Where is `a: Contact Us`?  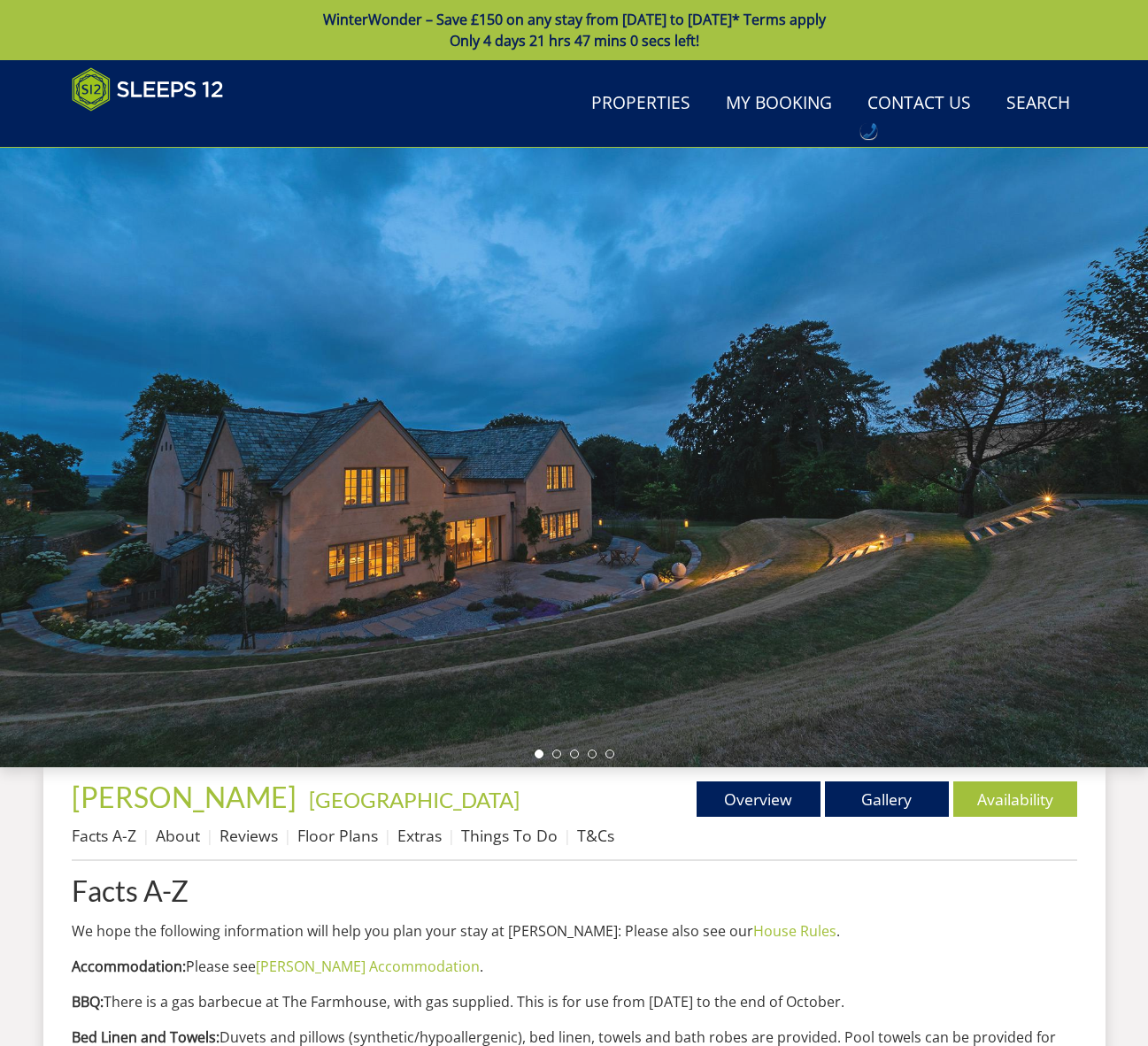 a: Contact Us is located at coordinates (919, 103).